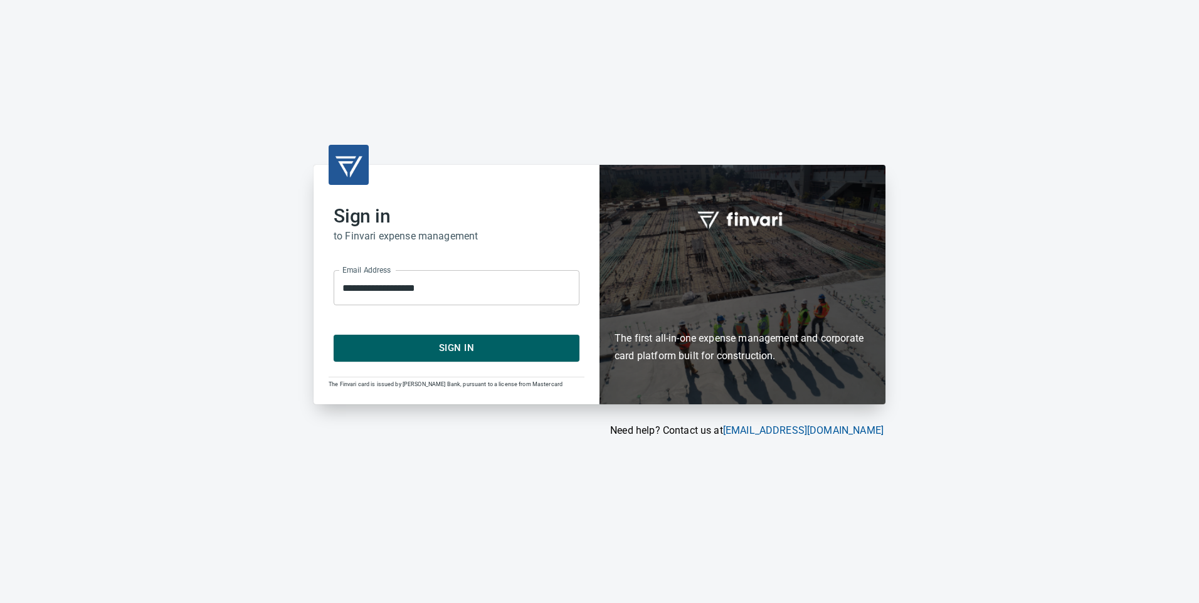  What do you see at coordinates (457, 216) in the screenshot?
I see `h2: Sign in` at bounding box center [457, 216].